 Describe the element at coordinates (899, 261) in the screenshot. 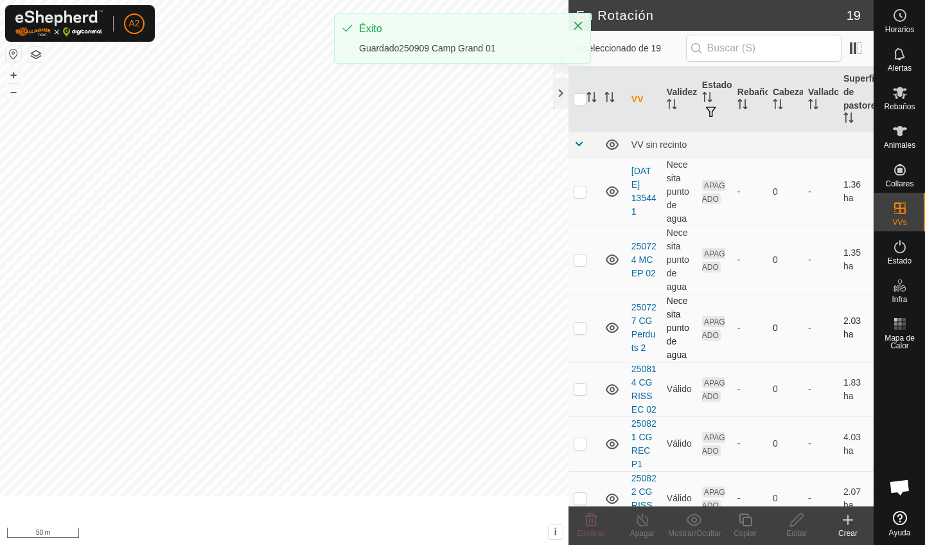

I see `span: Estado` at that location.